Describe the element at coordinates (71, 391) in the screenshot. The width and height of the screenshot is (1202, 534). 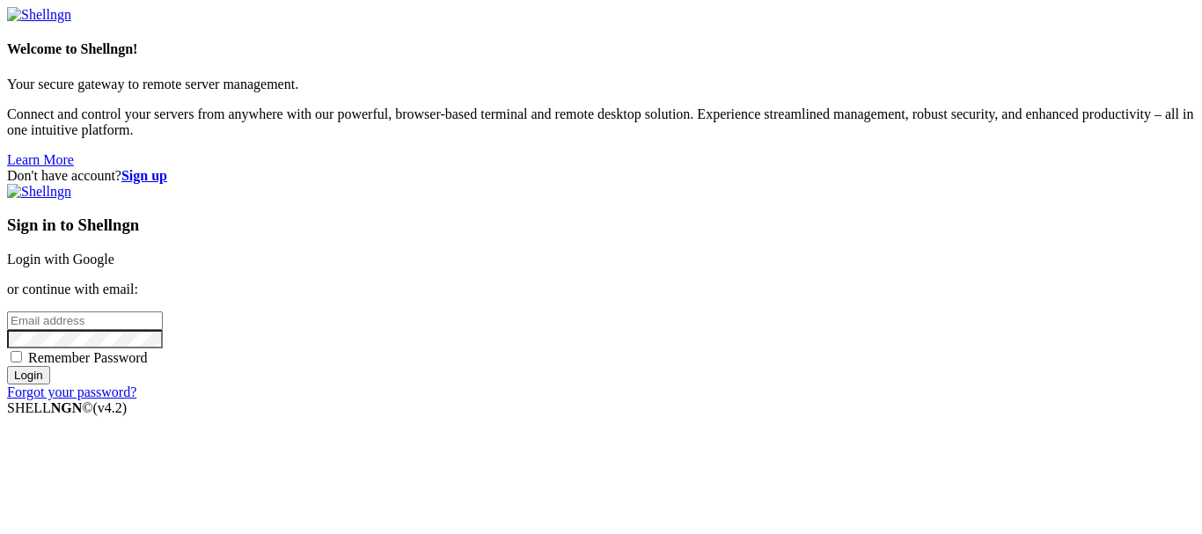
I see `a: Forgot your password?` at that location.